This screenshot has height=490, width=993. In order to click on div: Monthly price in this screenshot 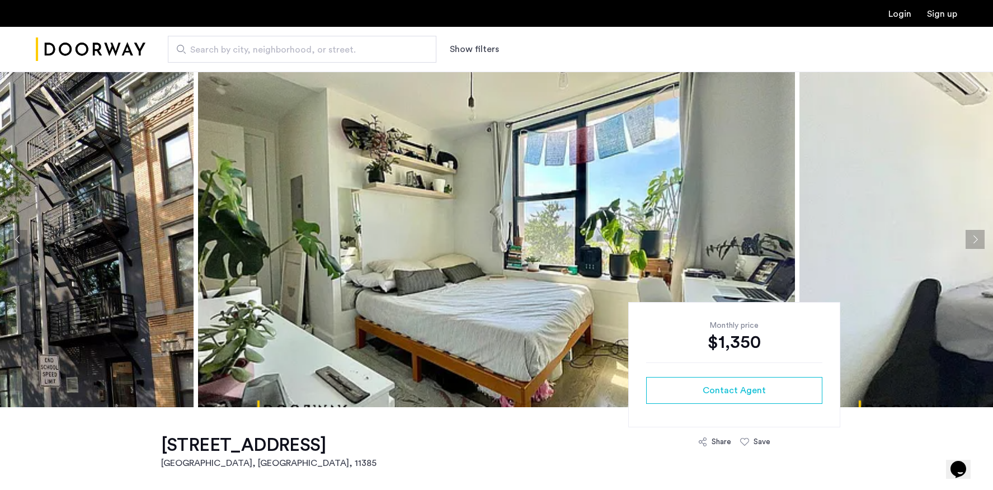, I will do `click(734, 326)`.